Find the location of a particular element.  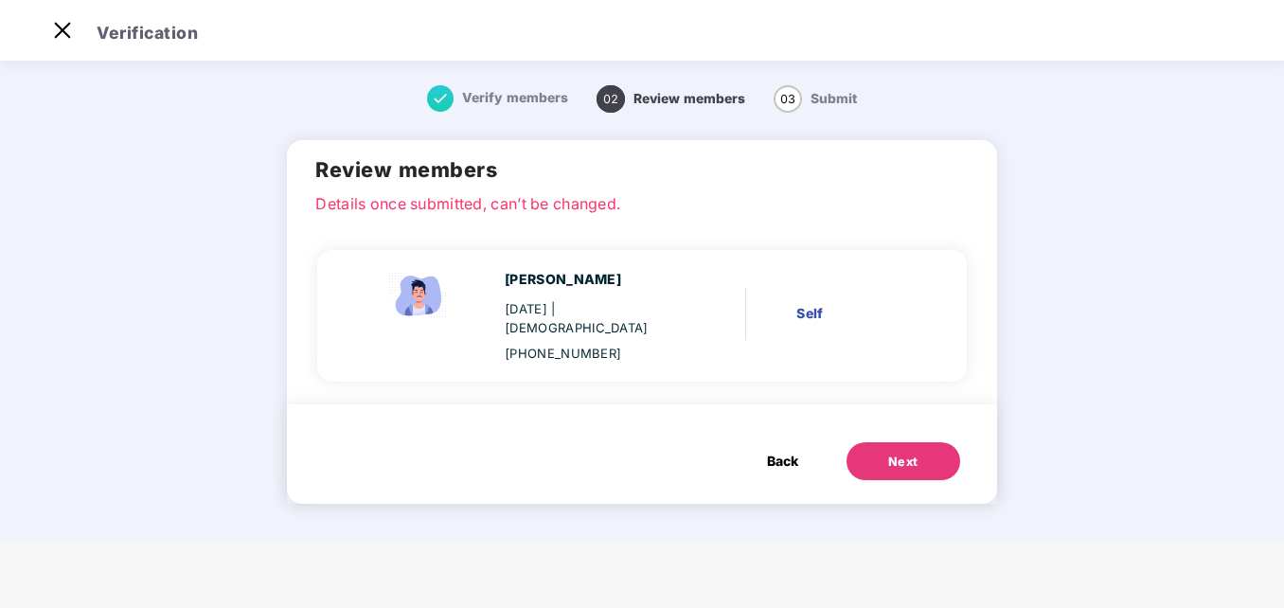

h2: Review members is located at coordinates (641, 170).